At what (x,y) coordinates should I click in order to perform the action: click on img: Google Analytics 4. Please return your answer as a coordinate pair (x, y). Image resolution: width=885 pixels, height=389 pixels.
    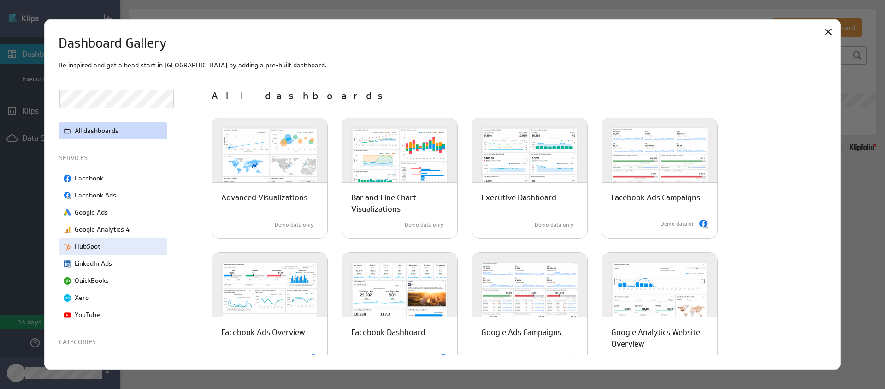
    Looking at the image, I should click on (703, 359).